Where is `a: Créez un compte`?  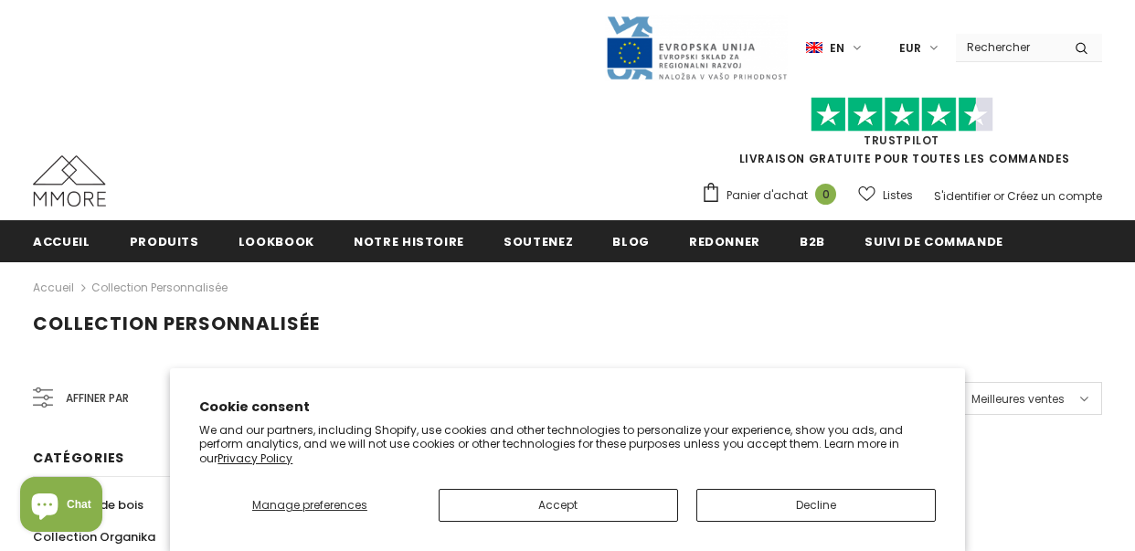 a: Créez un compte is located at coordinates (1055, 196).